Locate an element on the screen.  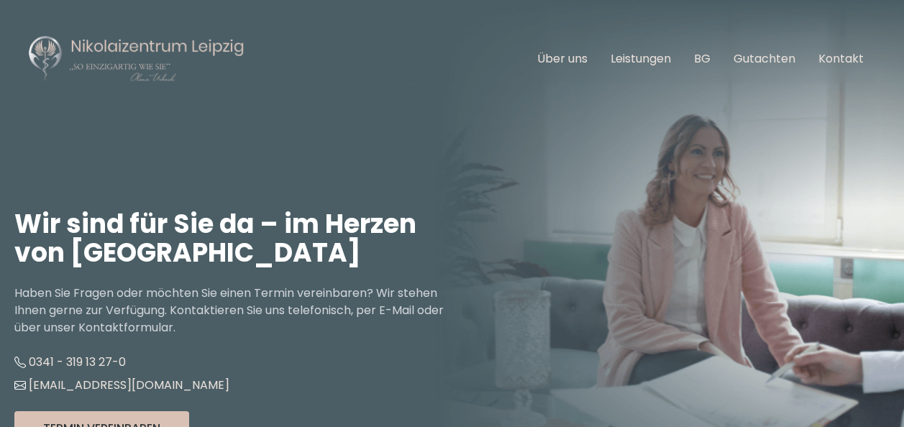
a: Nikolaizentrum Leipzig Logo is located at coordinates (137, 59).